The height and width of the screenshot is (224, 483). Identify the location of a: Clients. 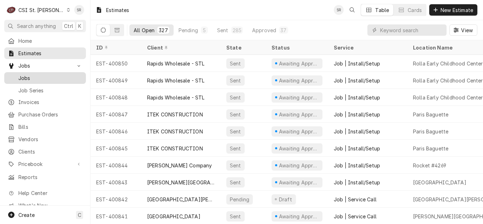
(45, 151).